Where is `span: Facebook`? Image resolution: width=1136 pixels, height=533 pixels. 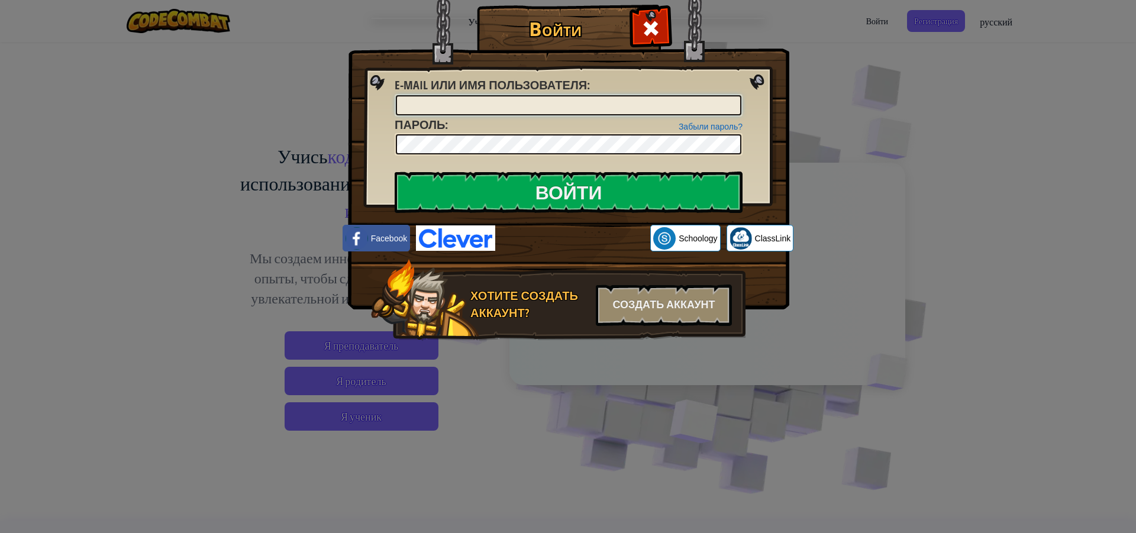
span: Facebook is located at coordinates (389, 238).